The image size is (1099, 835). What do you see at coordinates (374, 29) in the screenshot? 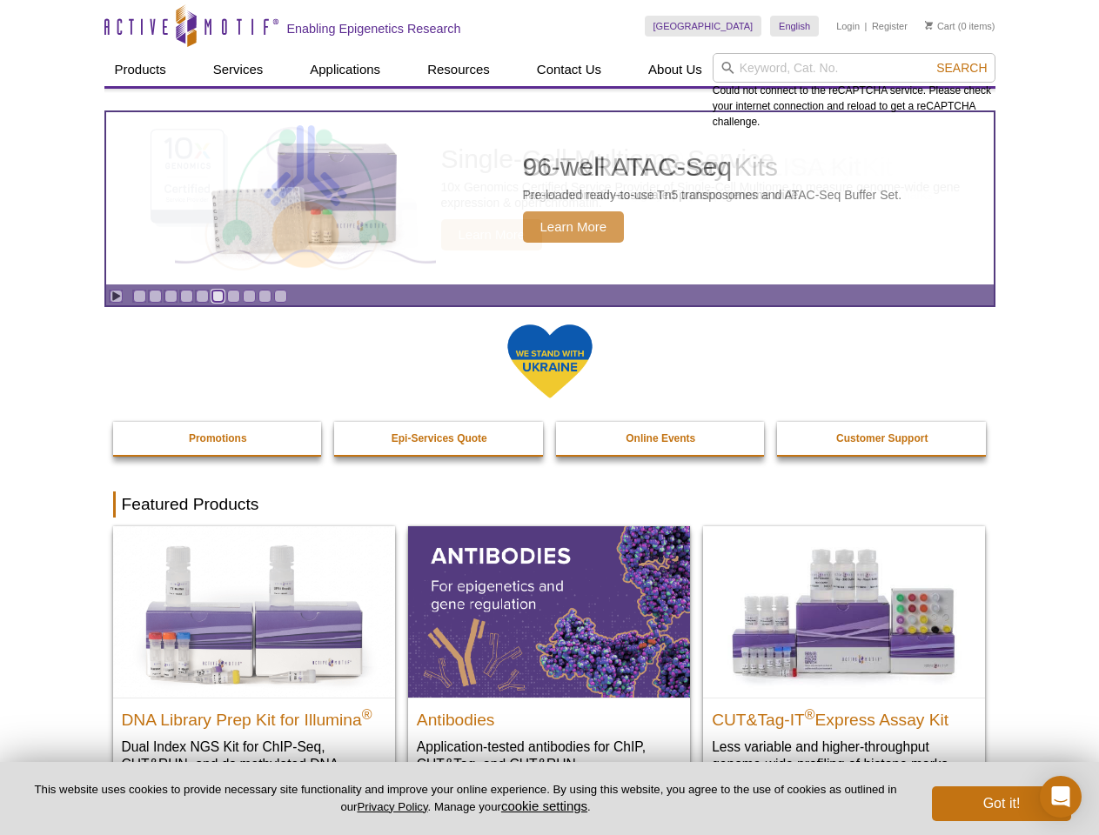
I see `h2: Enabling Epigenetics Research` at bounding box center [374, 29].